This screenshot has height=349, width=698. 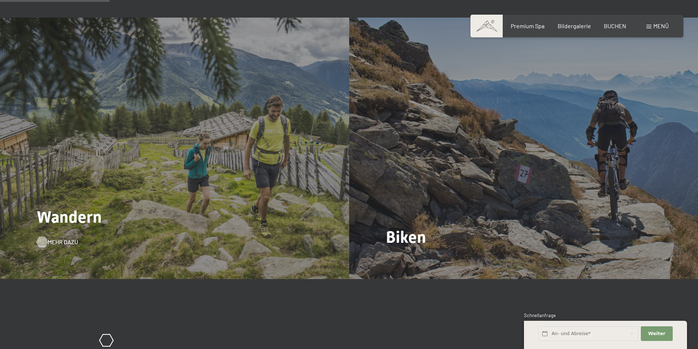 What do you see at coordinates (661, 26) in the screenshot?
I see `span: Menü` at bounding box center [661, 26].